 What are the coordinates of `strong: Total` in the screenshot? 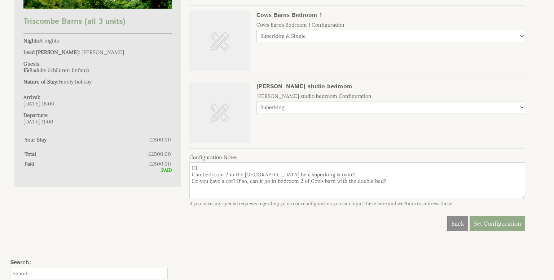 It's located at (86, 154).